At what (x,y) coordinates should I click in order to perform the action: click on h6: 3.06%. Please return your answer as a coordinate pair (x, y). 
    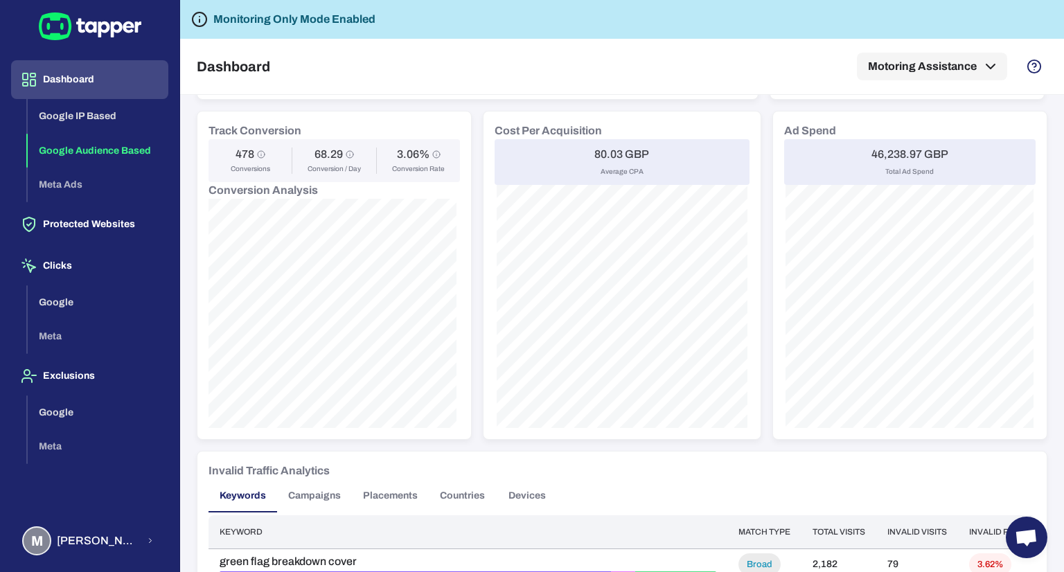
    Looking at the image, I should click on (413, 154).